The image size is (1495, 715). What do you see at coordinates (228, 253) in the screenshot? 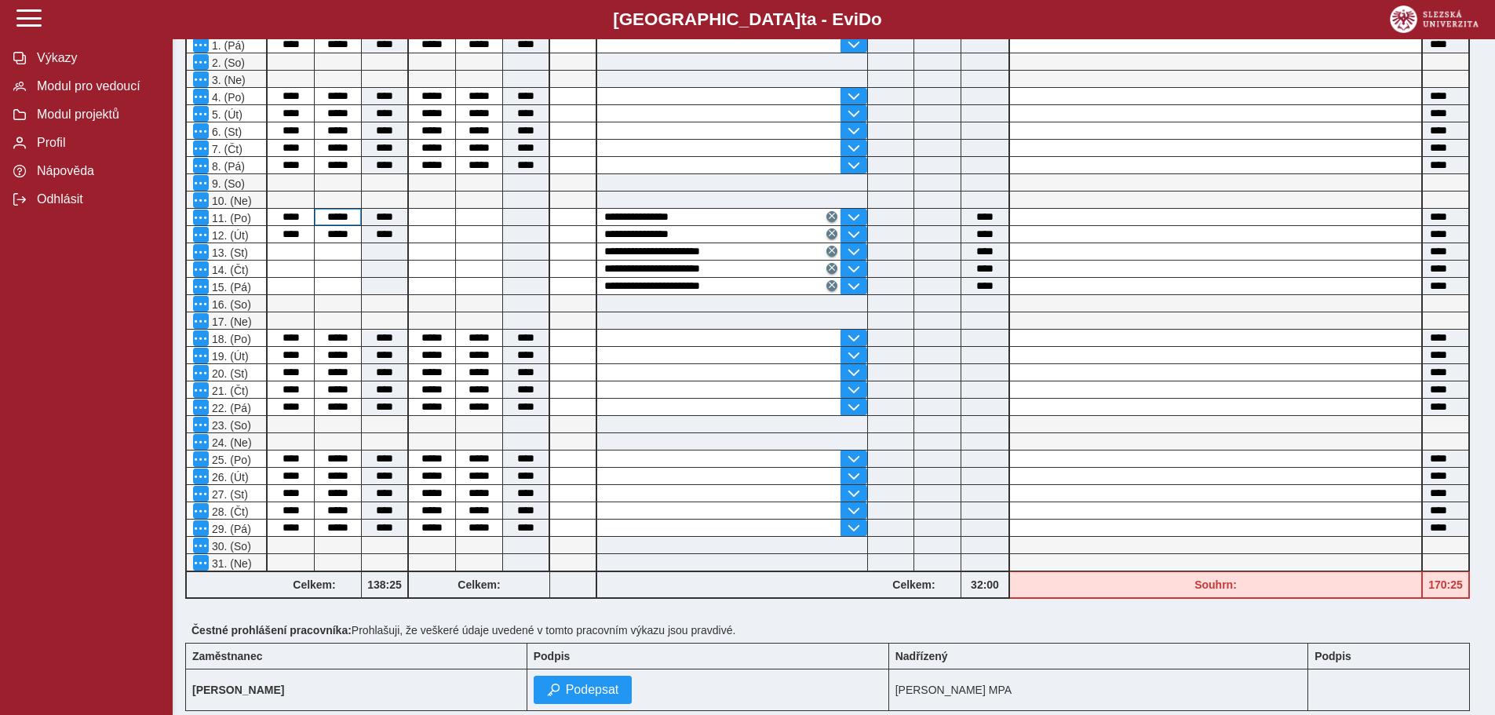
I see `span: 13. (St)` at bounding box center [228, 253].